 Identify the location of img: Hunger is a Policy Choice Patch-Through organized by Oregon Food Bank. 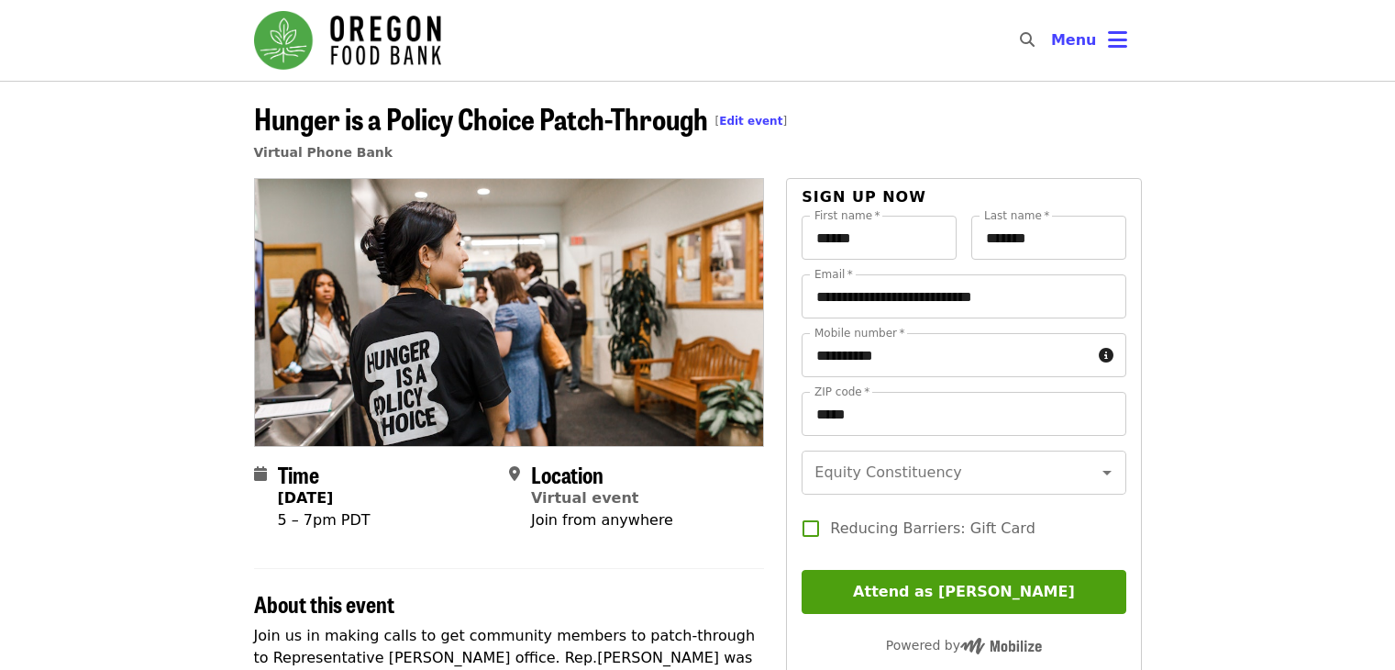
(509, 312).